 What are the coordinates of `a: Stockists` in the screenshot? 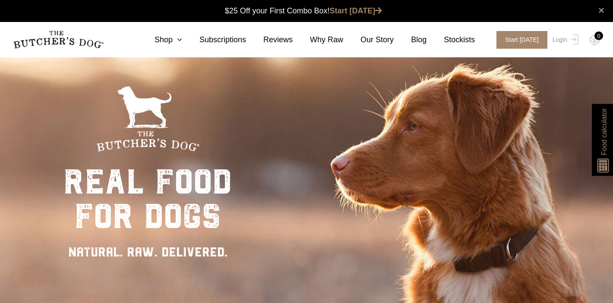 It's located at (451, 40).